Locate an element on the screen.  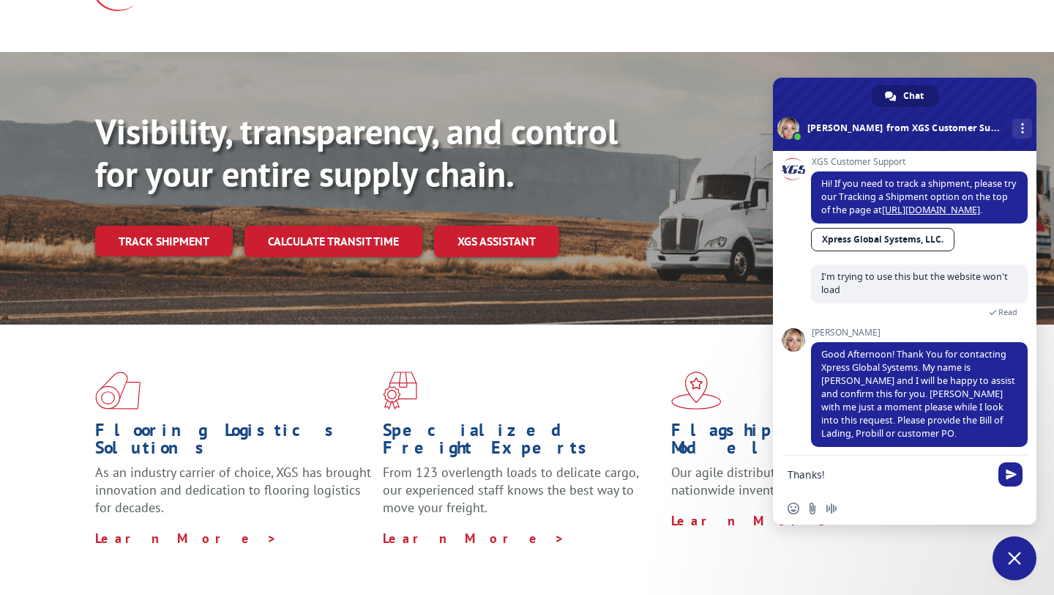
div: Close chat is located at coordinates (1015, 558).